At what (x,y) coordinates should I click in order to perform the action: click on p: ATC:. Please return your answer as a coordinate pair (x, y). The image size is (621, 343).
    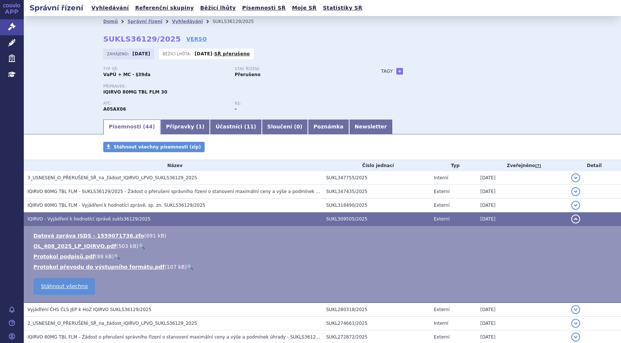
    Looking at the image, I should click on (165, 104).